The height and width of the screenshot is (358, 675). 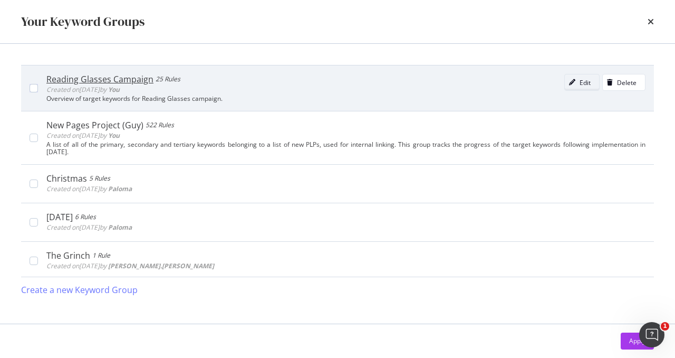 I want to click on div: 5 Rules, so click(x=100, y=178).